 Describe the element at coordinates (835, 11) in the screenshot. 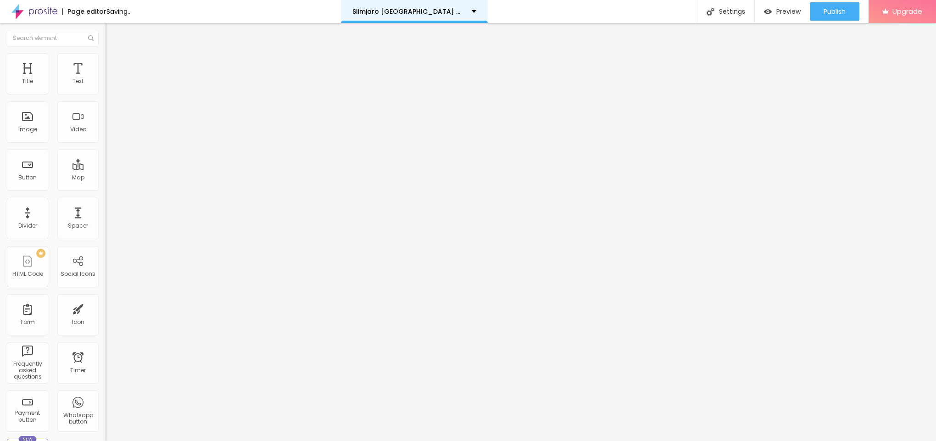

I see `span: Publish` at that location.